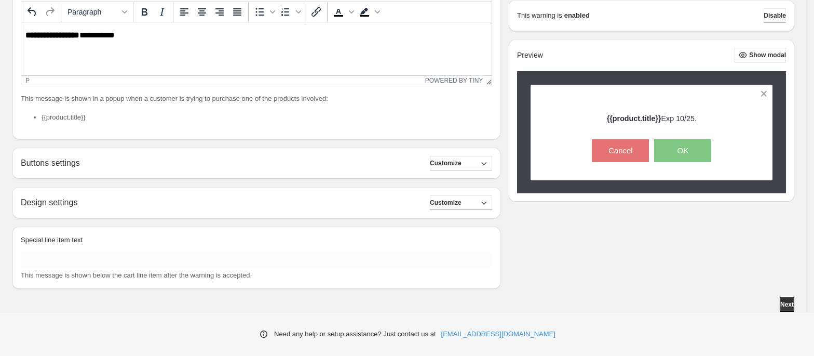 This screenshot has height=356, width=814. Describe the element at coordinates (651, 118) in the screenshot. I see `p: Exp 10/25.` at that location.